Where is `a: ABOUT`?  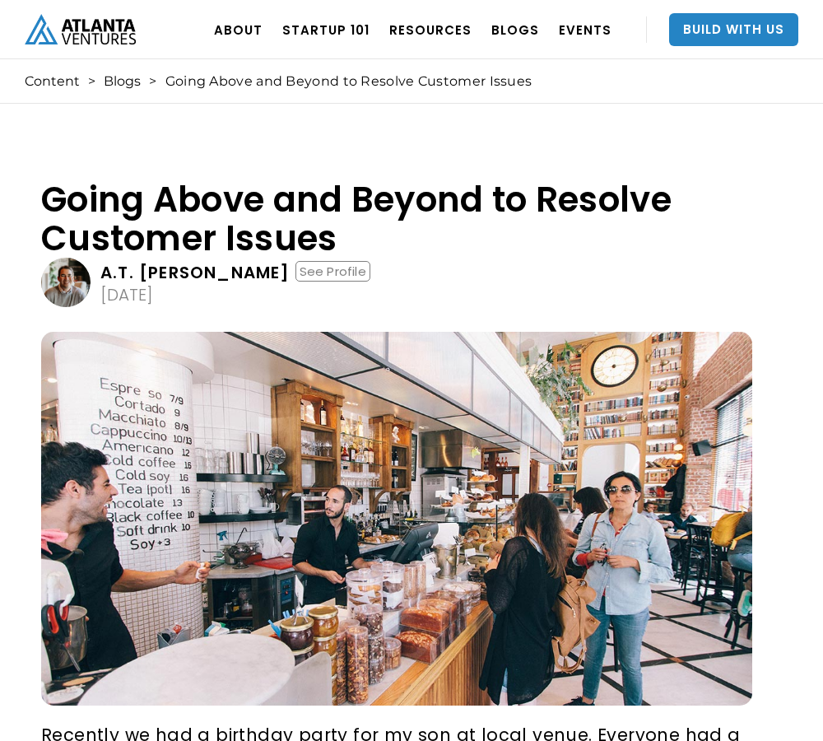
a: ABOUT is located at coordinates (238, 30).